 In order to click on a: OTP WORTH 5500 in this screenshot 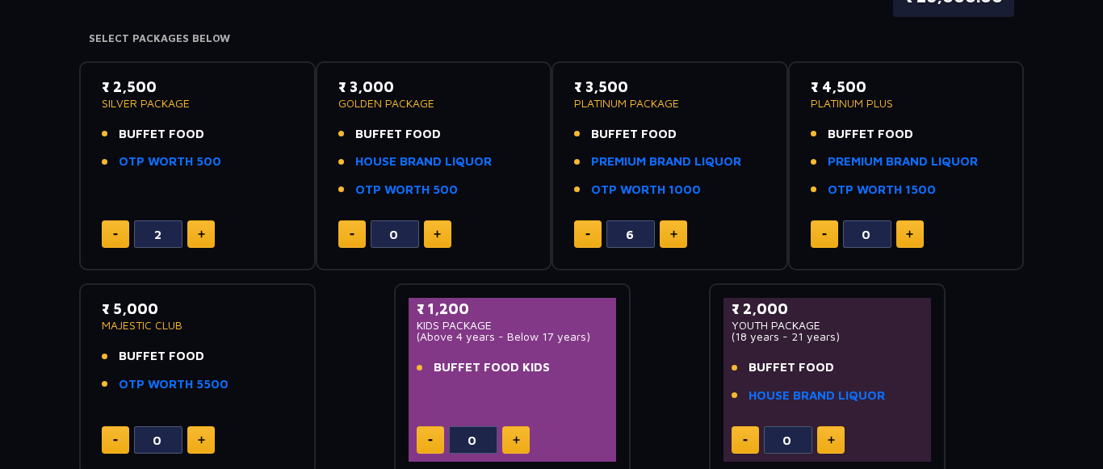, I will do `click(174, 384)`.